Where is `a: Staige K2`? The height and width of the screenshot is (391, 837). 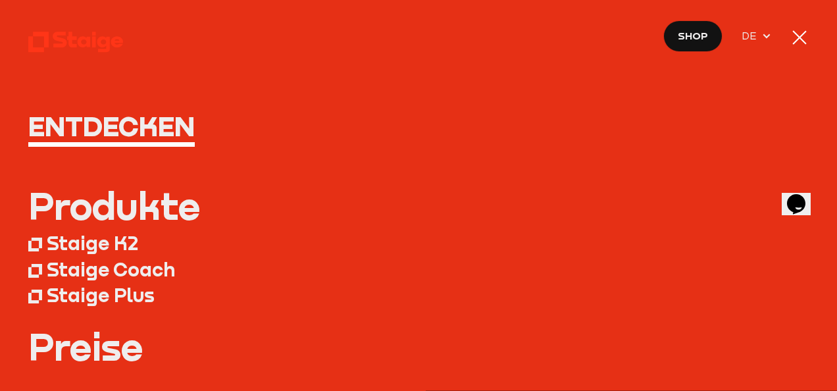
a: Staige K2 is located at coordinates (418, 243).